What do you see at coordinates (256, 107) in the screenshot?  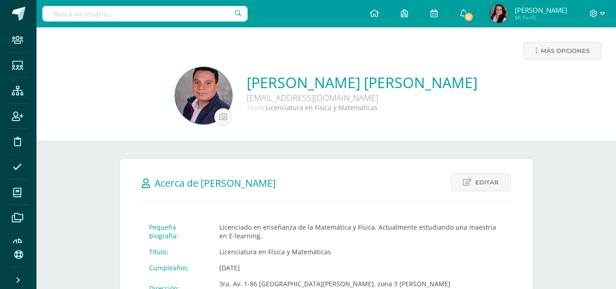 I see `span: Título:` at bounding box center [256, 107].